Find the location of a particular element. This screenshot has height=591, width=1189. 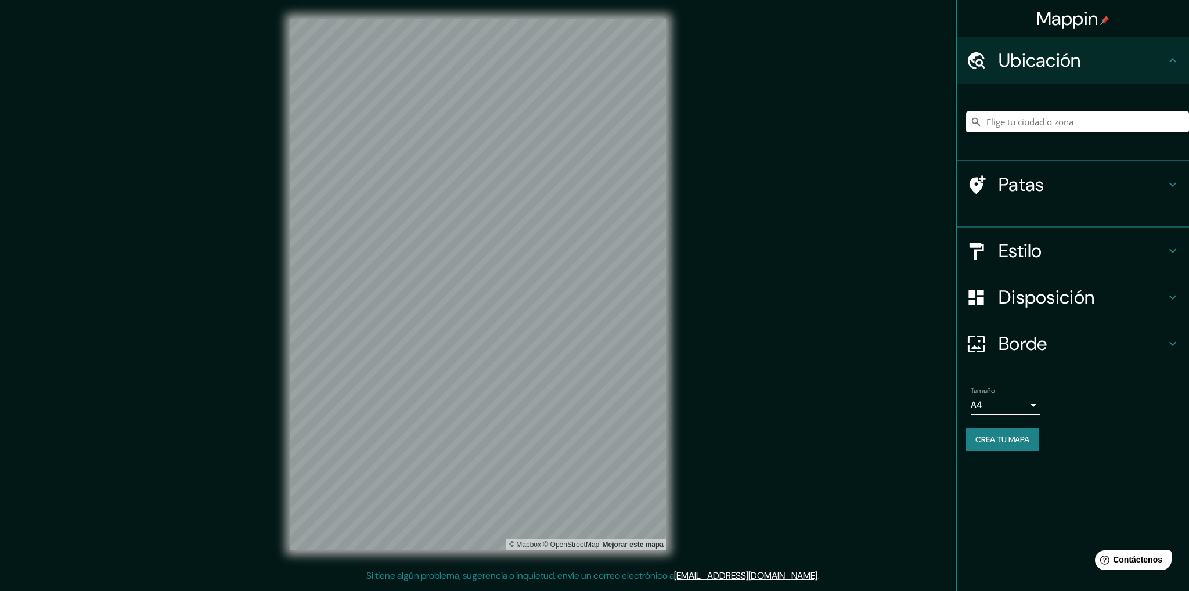

canvas: Mapa is located at coordinates (478, 285).